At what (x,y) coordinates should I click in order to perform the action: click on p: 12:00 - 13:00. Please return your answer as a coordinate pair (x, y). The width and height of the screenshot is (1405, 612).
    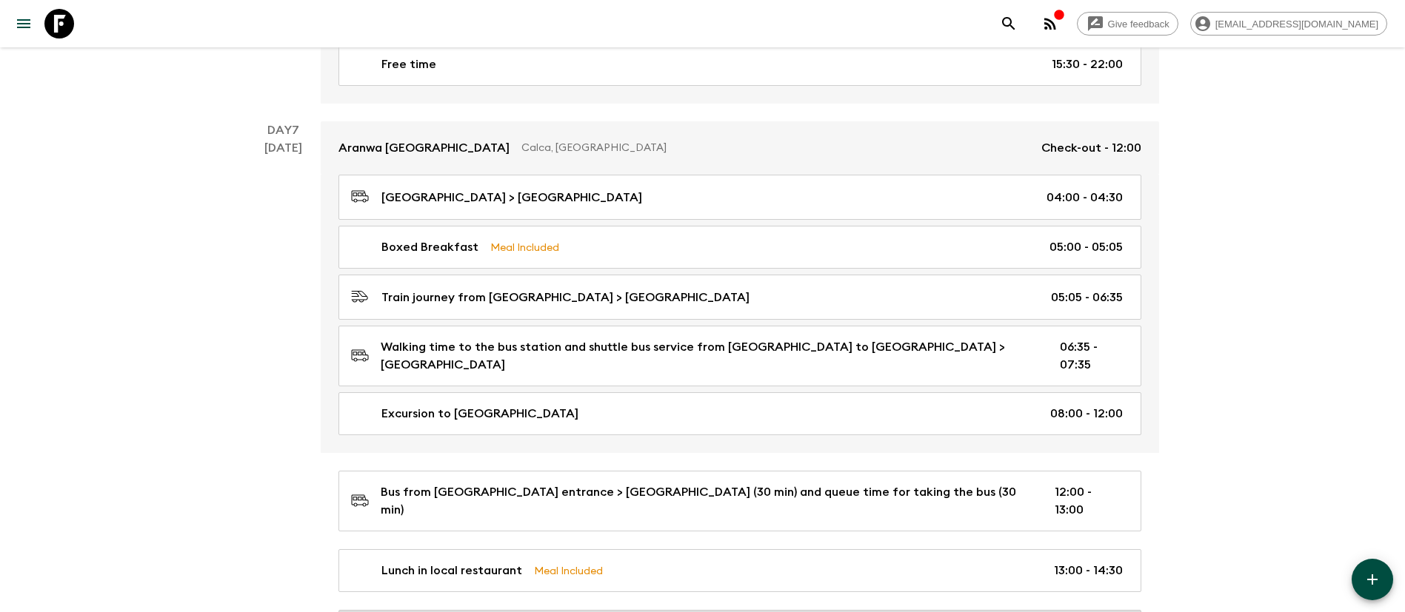
    Looking at the image, I should click on (1088, 501).